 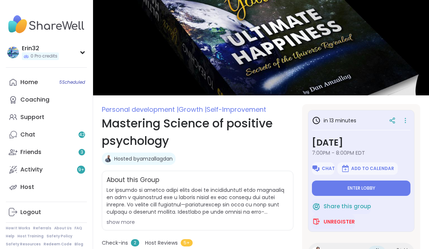 I want to click on span: Lor ipsumdo si ametco adipi elits doei te incididuntutl etdo magnaaliq en adm v quisnostrud exe u..., so click(x=198, y=201).